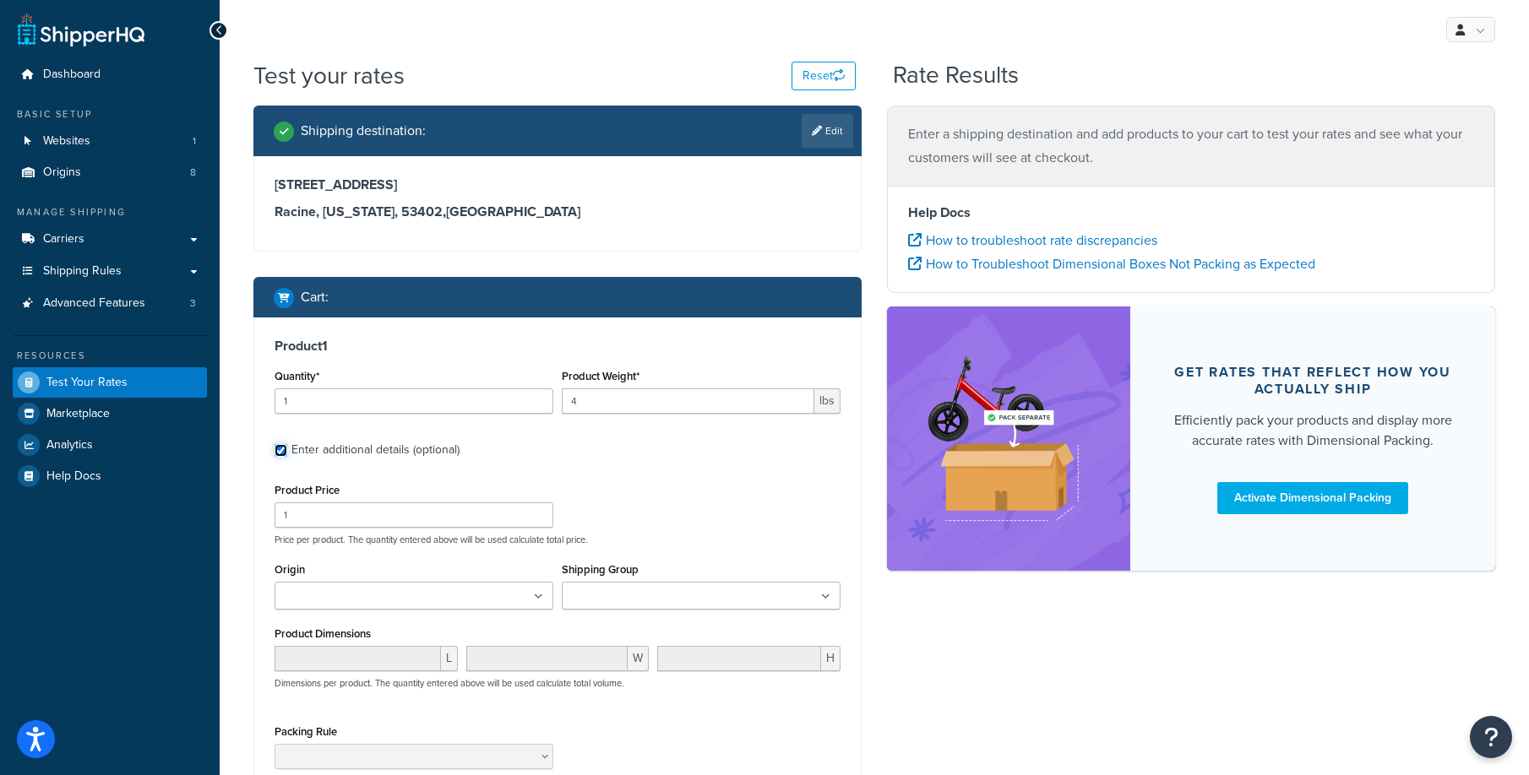 This screenshot has height=775, width=1529. I want to click on a: Edit, so click(827, 131).